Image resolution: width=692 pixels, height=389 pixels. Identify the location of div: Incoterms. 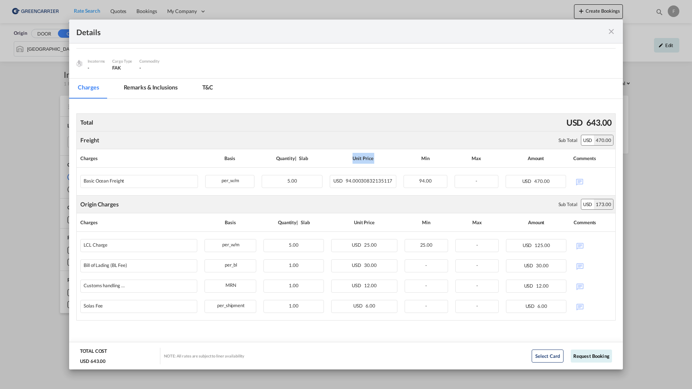
(96, 61).